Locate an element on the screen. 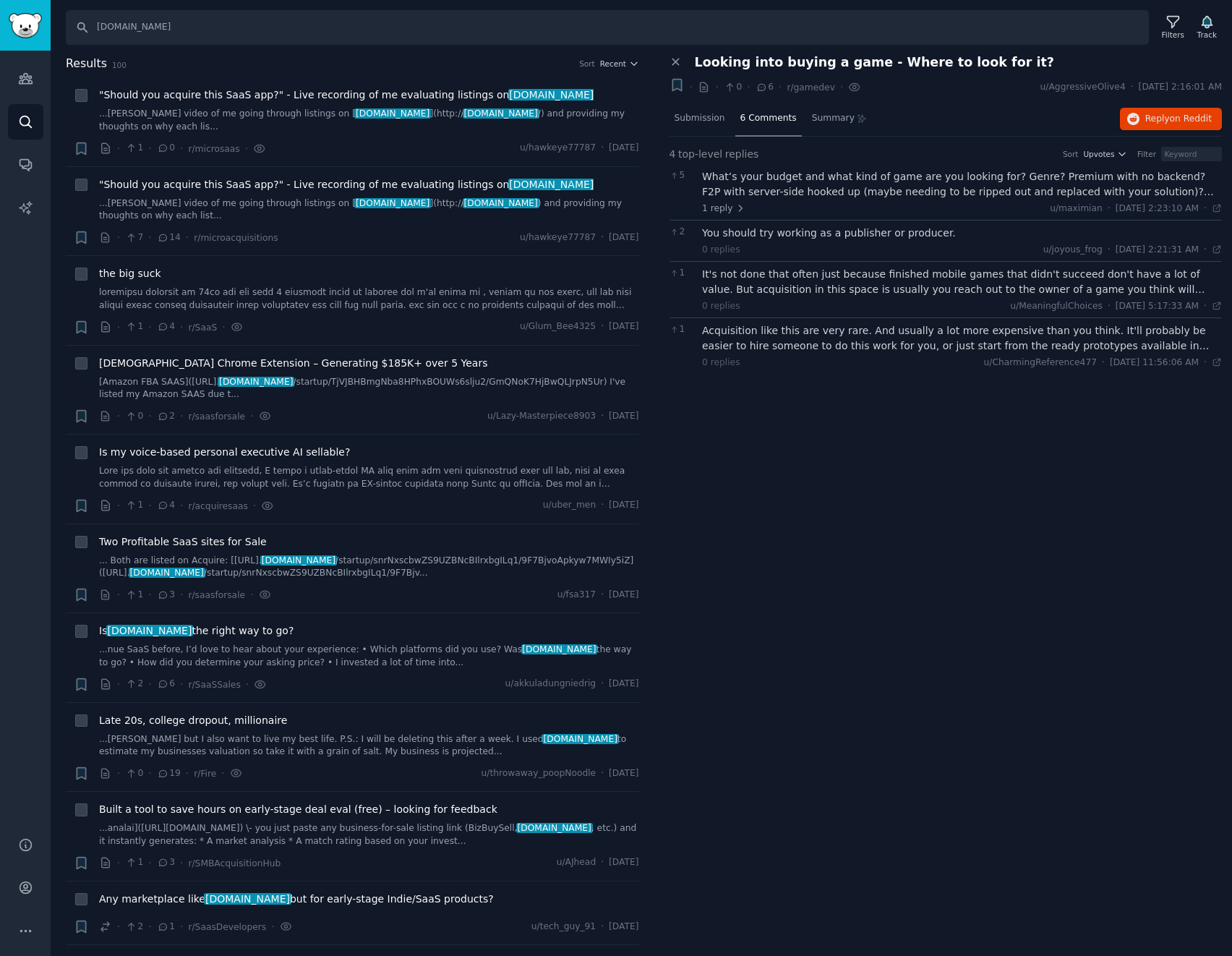 The width and height of the screenshot is (1232, 956). span: r/SMBAcquisitionHub is located at coordinates (235, 864).